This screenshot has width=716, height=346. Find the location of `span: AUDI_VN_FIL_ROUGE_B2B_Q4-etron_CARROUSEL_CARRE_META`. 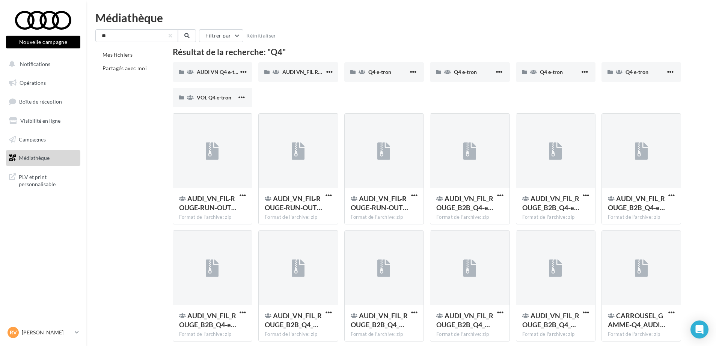

span: AUDI_VN_FIL_ROUGE_B2B_Q4-etron_CARROUSEL_CARRE_META is located at coordinates (465, 203).